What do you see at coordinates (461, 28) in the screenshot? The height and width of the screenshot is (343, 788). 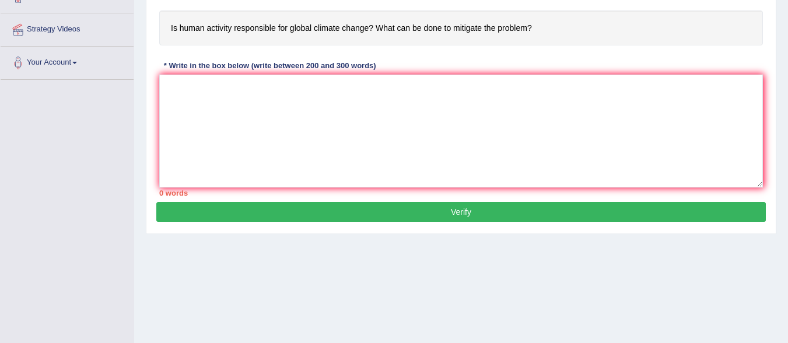 I see `h4: Is human activity responsible for global climate change? What can be done to mitigate the problem?` at bounding box center [461, 28].